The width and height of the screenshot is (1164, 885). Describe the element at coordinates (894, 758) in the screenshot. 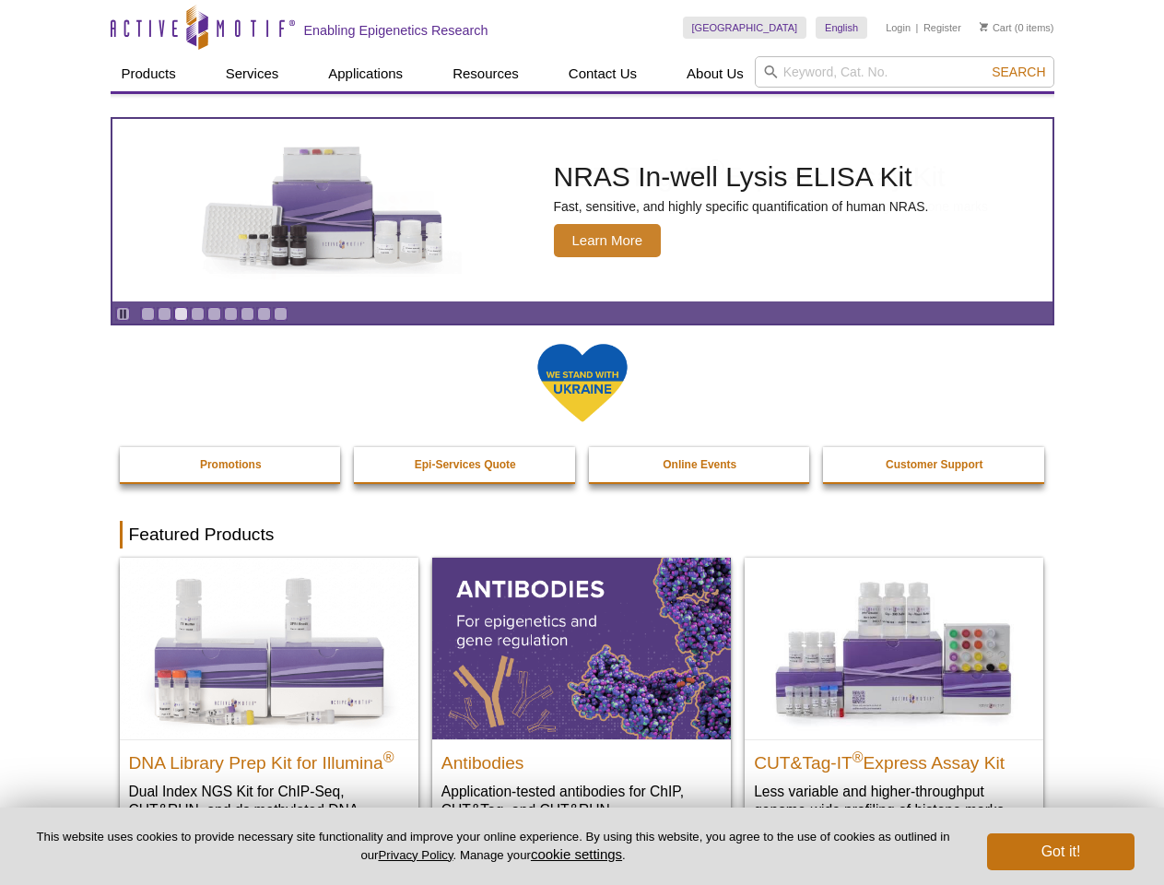

I see `h2: CUT&Tag-IT Express Assay Kit` at that location.